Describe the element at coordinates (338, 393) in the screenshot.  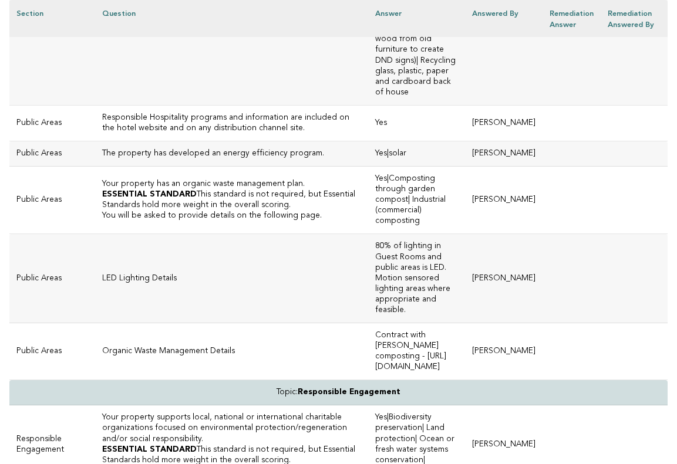
I see `td: Topic:` at that location.